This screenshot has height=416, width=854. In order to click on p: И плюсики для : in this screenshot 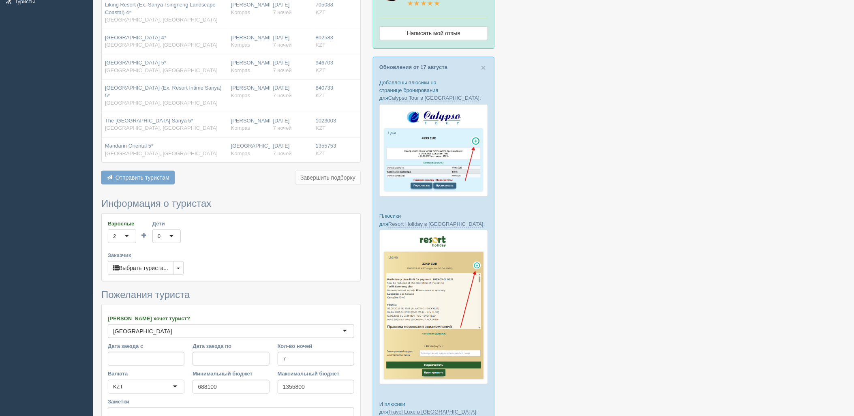, I will do `click(434, 408)`.